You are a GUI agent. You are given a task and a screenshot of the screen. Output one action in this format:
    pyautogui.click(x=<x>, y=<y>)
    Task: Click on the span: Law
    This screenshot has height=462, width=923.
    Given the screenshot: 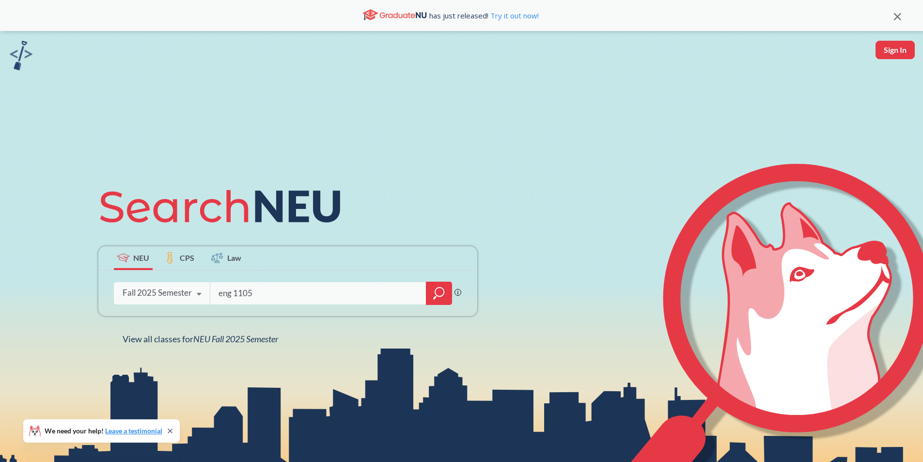 What is the action you would take?
    pyautogui.click(x=234, y=257)
    